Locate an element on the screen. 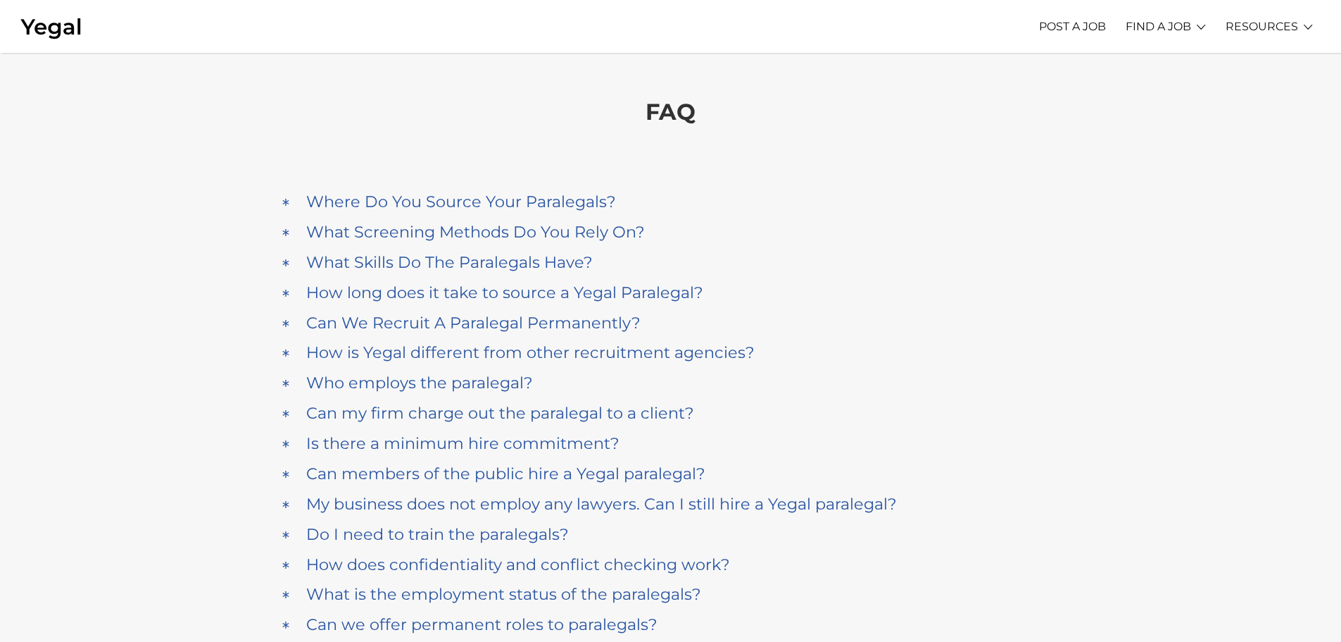 This screenshot has height=642, width=1341. a: How does confidentiality and conflict checking work? is located at coordinates (671, 564).